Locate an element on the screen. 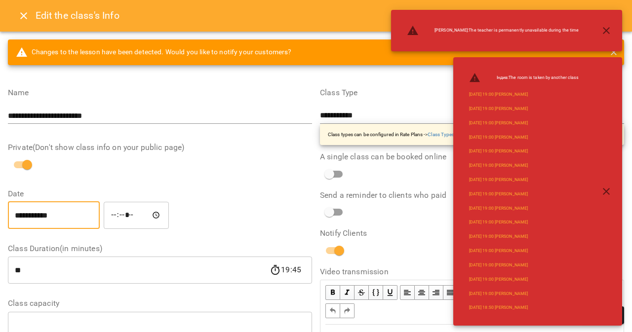  label: Private(Don't show class info on your public page) is located at coordinates (160, 148).